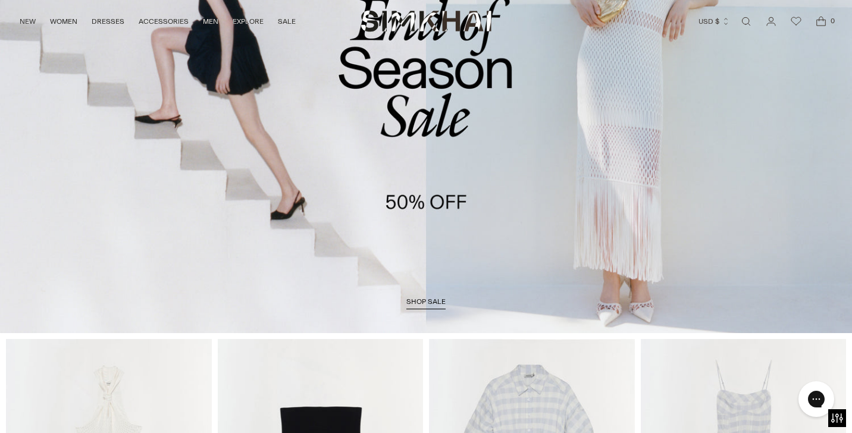 The width and height of the screenshot is (852, 433). Describe the element at coordinates (426, 302) in the screenshot. I see `span: shop sale` at that location.